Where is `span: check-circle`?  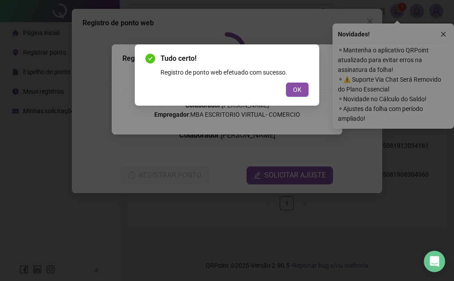 span: check-circle is located at coordinates (150, 59).